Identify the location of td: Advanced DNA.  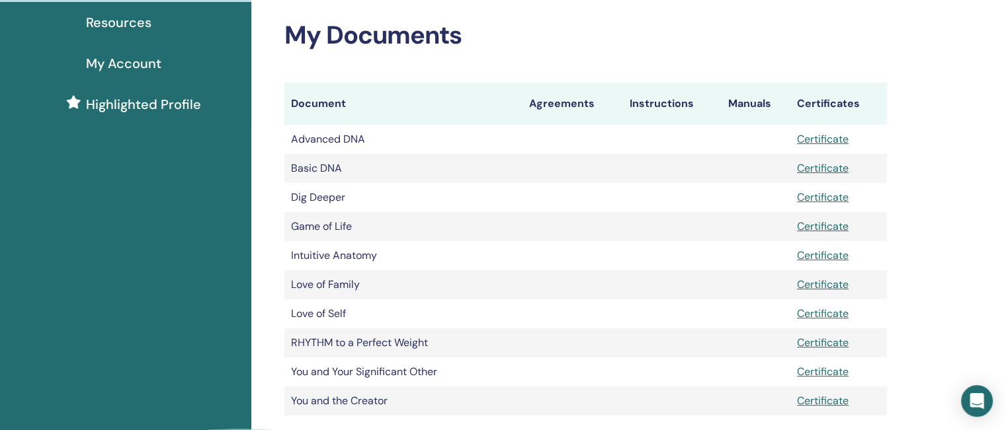
(403, 140).